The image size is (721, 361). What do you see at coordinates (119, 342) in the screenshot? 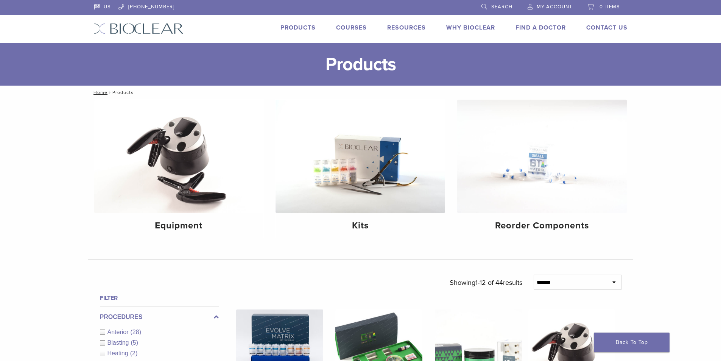
I see `span: Blasting` at bounding box center [119, 342].